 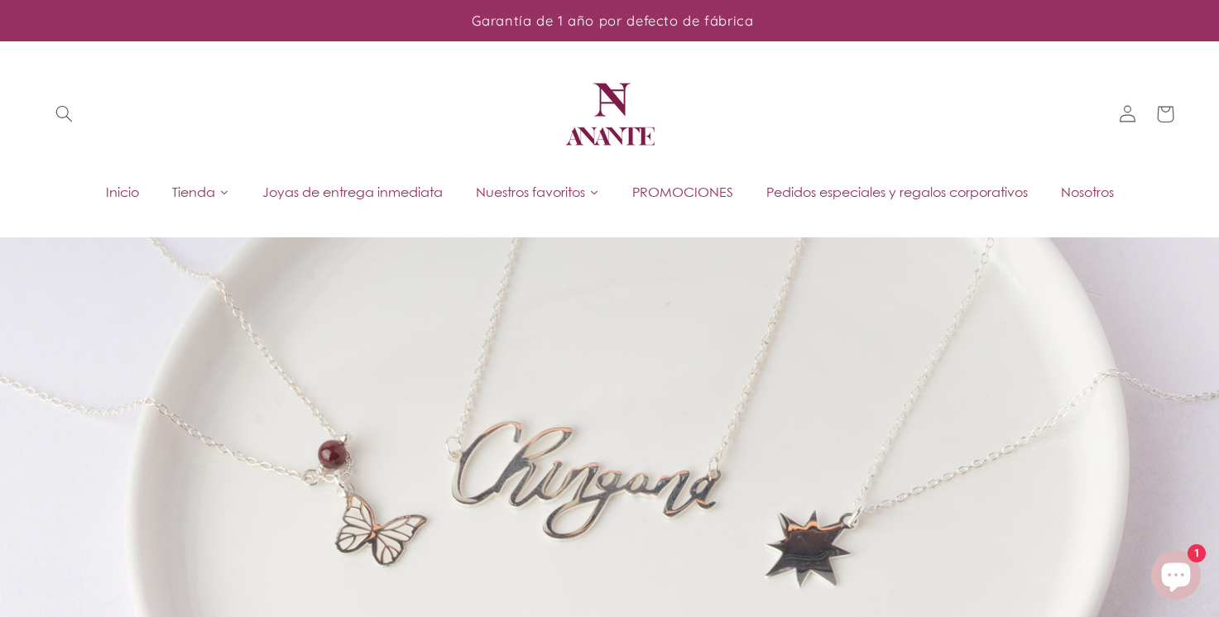 What do you see at coordinates (610, 114) in the screenshot?
I see `a: Anante Joyería | Diseño mexicano` at bounding box center [610, 114].